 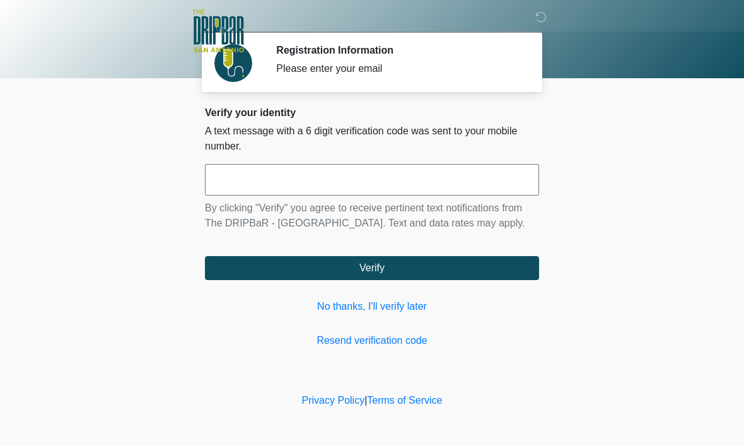 I want to click on img: Agent Avatar, so click(x=233, y=63).